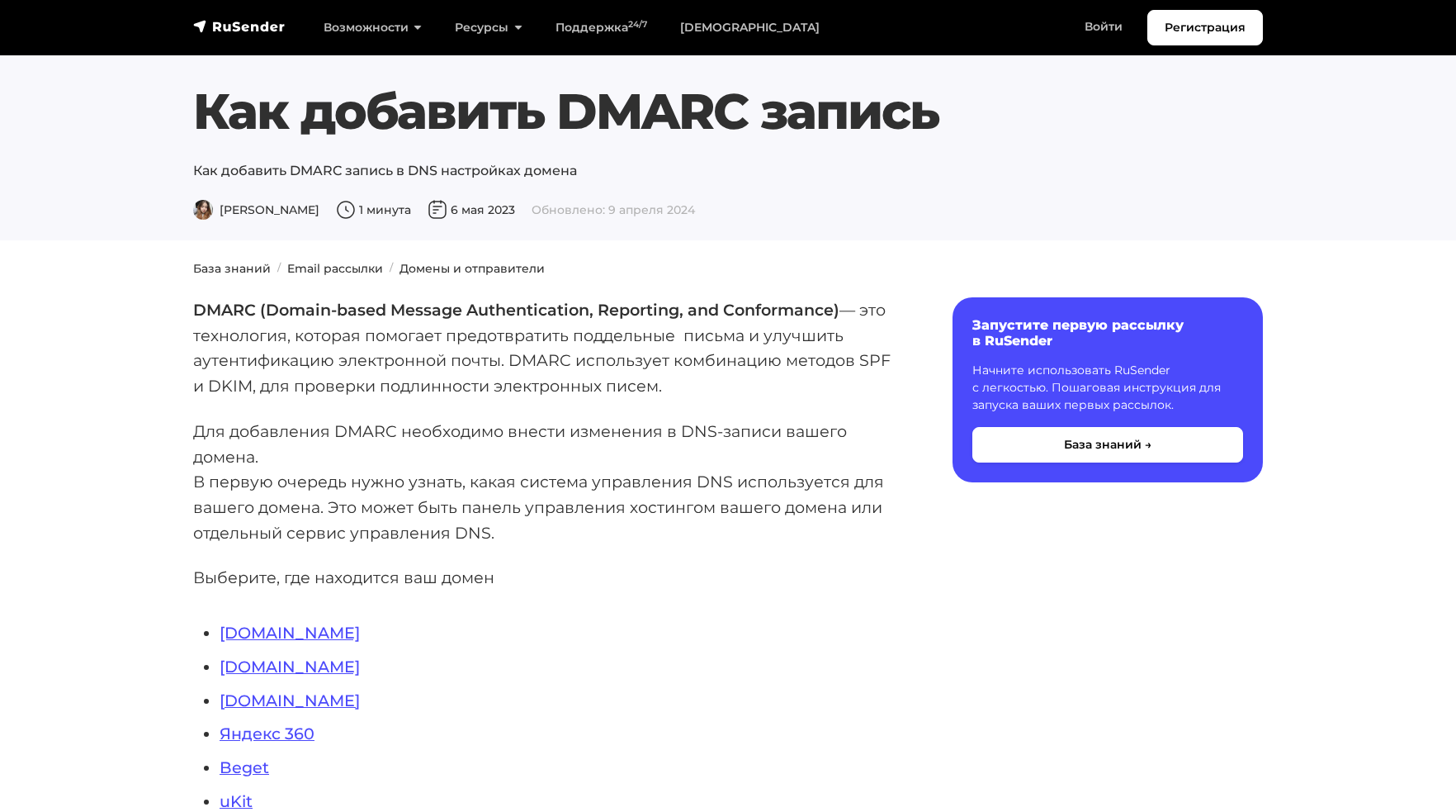 Image resolution: width=1456 pixels, height=812 pixels. I want to click on a: База знаний, so click(232, 268).